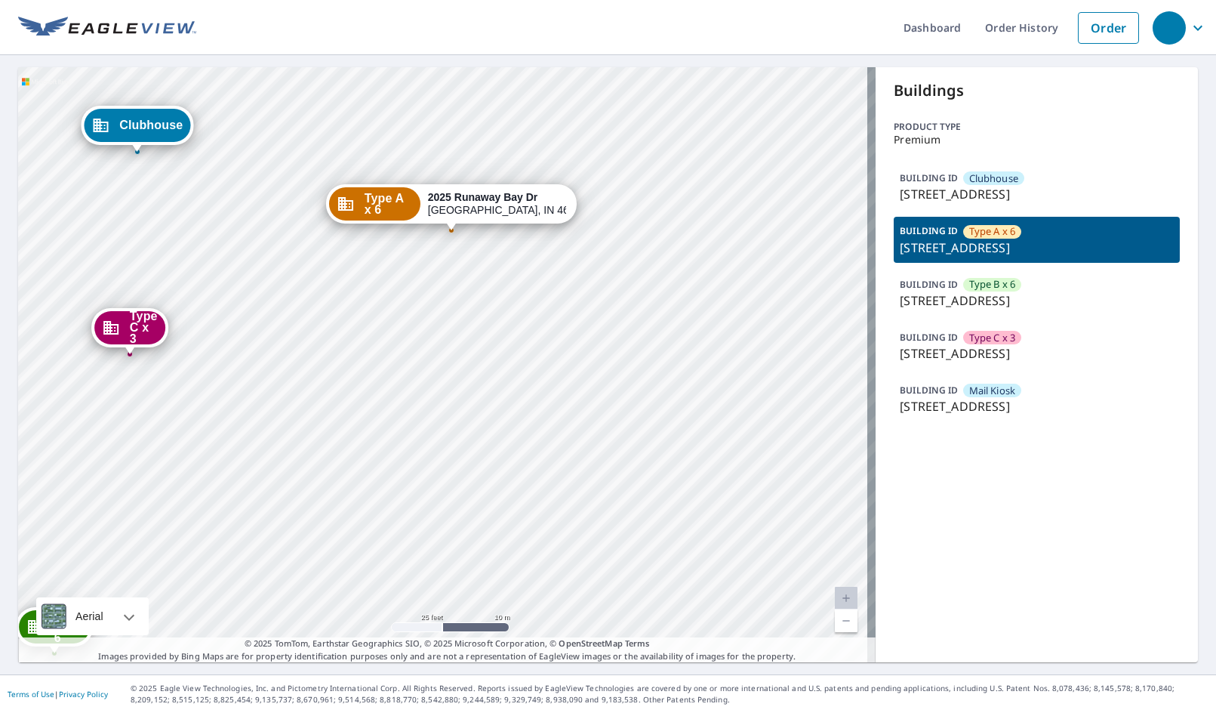  I want to click on a: Privacy Policy, so click(83, 694).